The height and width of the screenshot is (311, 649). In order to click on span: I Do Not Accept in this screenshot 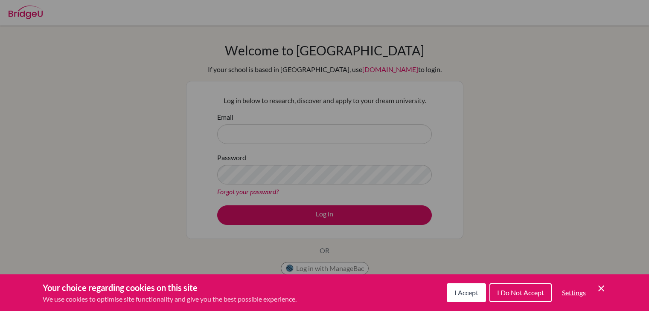, I will do `click(520, 293)`.